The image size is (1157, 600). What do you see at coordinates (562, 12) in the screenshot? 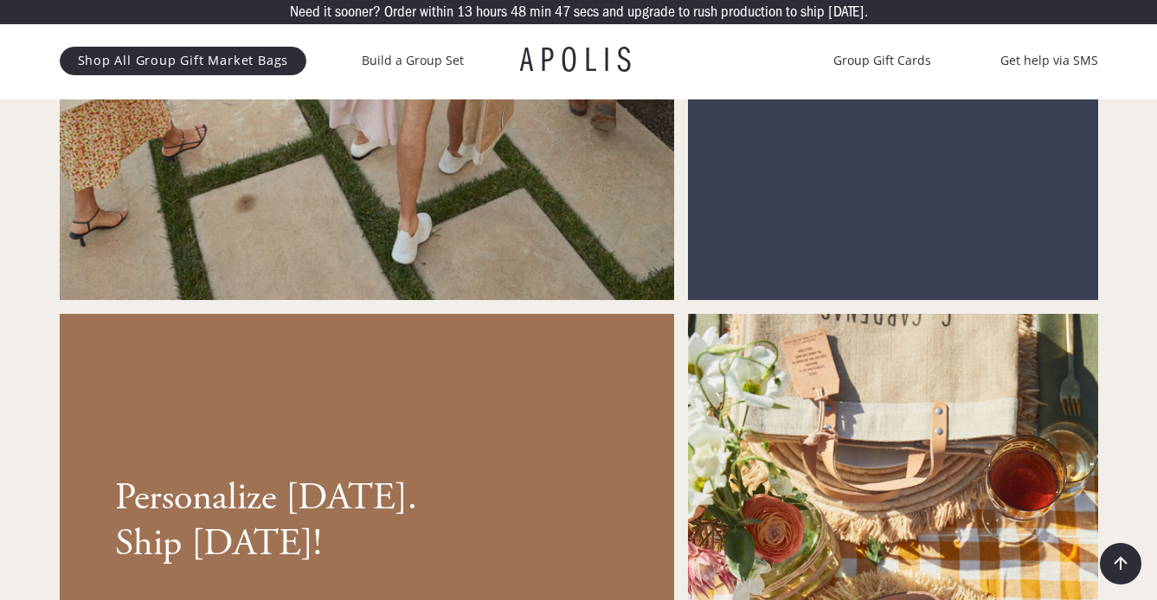
I see `p: 47` at bounding box center [562, 12].